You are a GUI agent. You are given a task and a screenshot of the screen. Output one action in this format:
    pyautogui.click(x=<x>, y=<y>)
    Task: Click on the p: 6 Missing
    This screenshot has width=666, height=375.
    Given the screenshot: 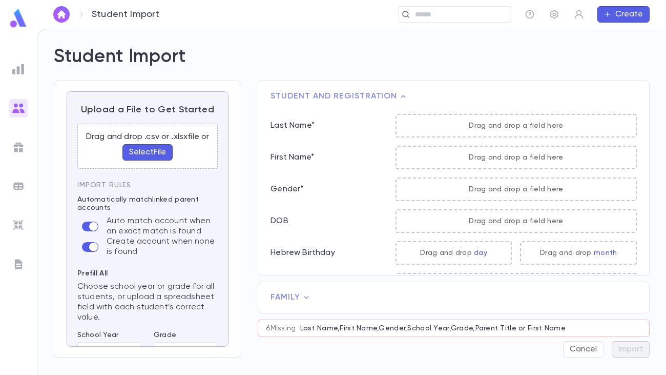 What is the action you would take?
    pyautogui.click(x=281, y=328)
    